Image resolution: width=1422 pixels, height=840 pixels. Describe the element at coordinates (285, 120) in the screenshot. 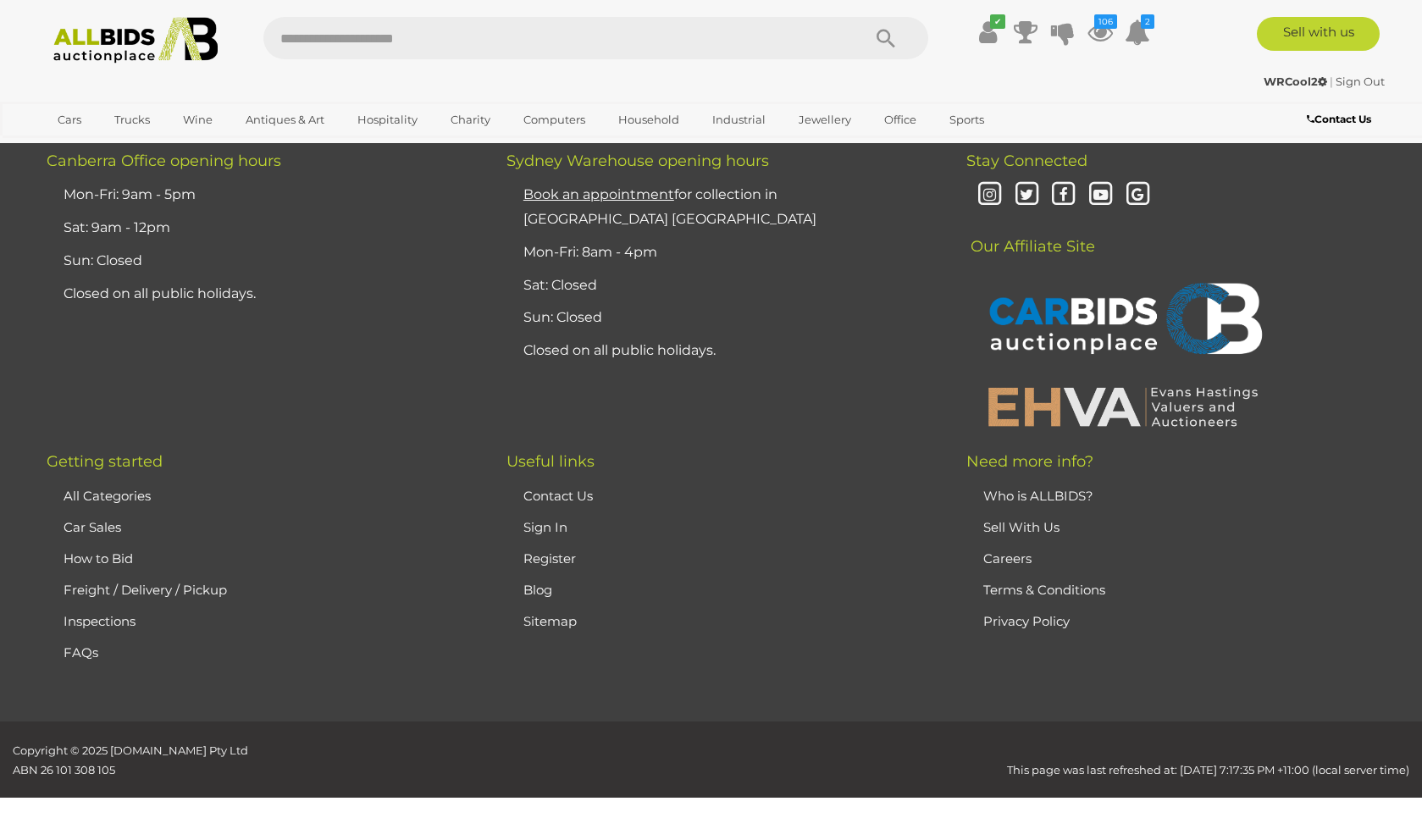

I see `a: Antiques & Art` at that location.